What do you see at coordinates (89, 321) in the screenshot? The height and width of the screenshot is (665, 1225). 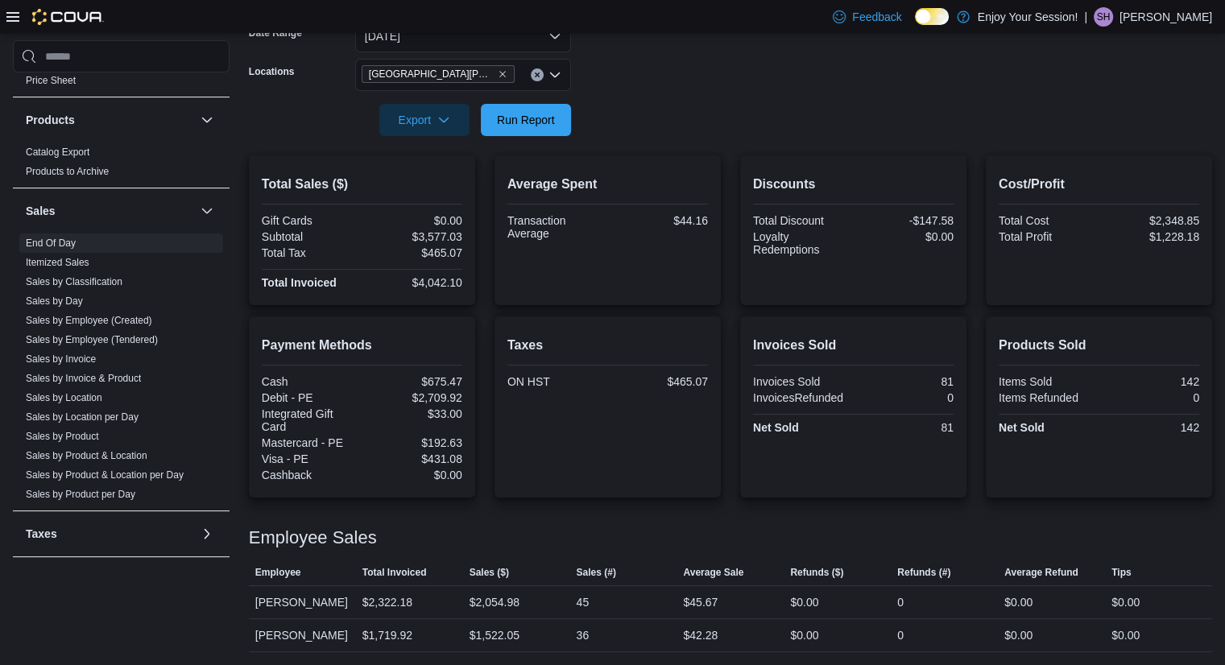 I see `span: Sales by Employee (Created)` at bounding box center [89, 321].